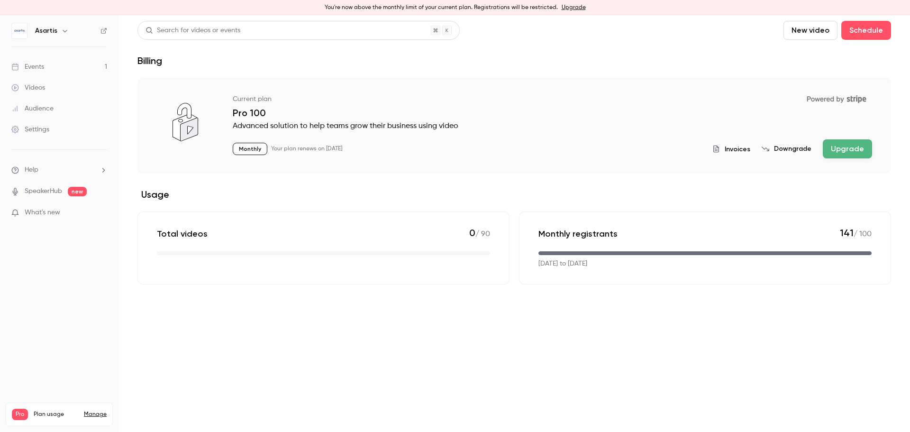 The width and height of the screenshot is (910, 432). Describe the element at coordinates (42, 212) in the screenshot. I see `span: What's new` at that location.